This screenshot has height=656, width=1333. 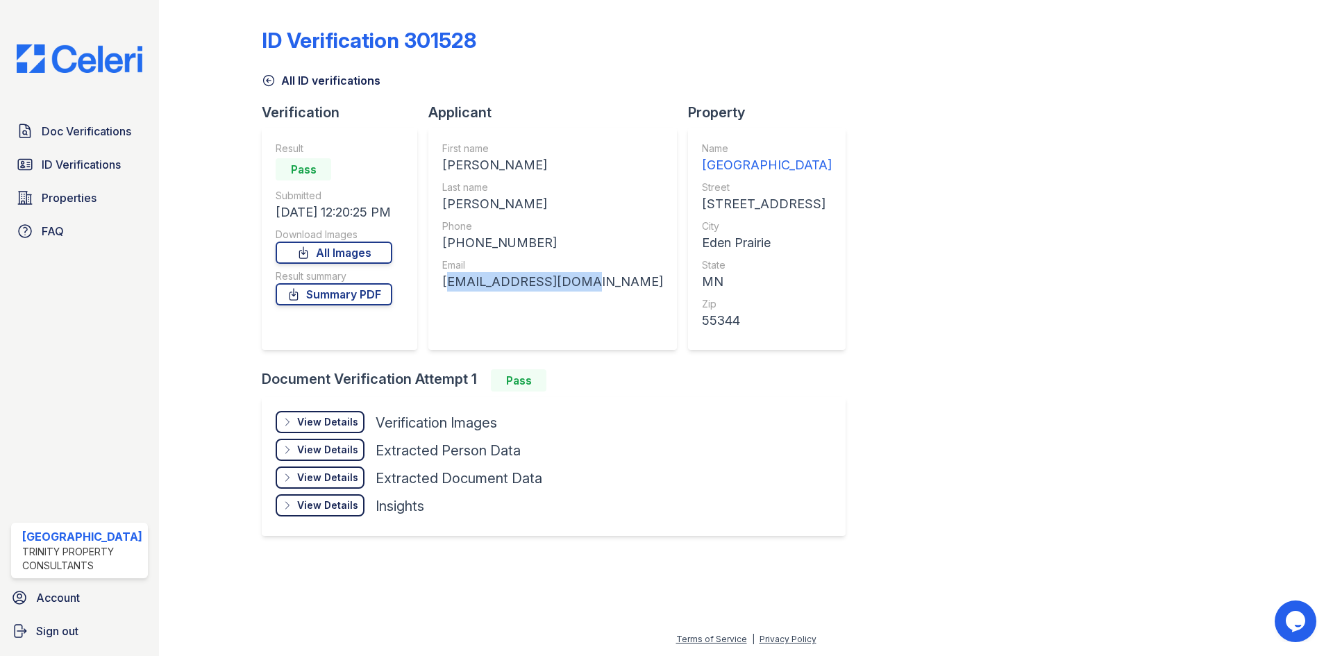 I want to click on div: ID Verification 301528, so click(x=369, y=40).